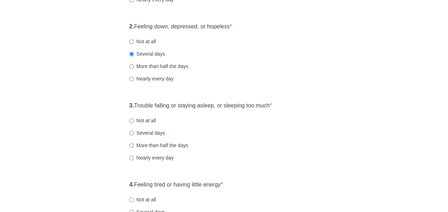 This screenshot has height=212, width=448. What do you see at coordinates (200, 106) in the screenshot?
I see `label: Trouble falling or staying asleep, or sleeping too much` at bounding box center [200, 106].